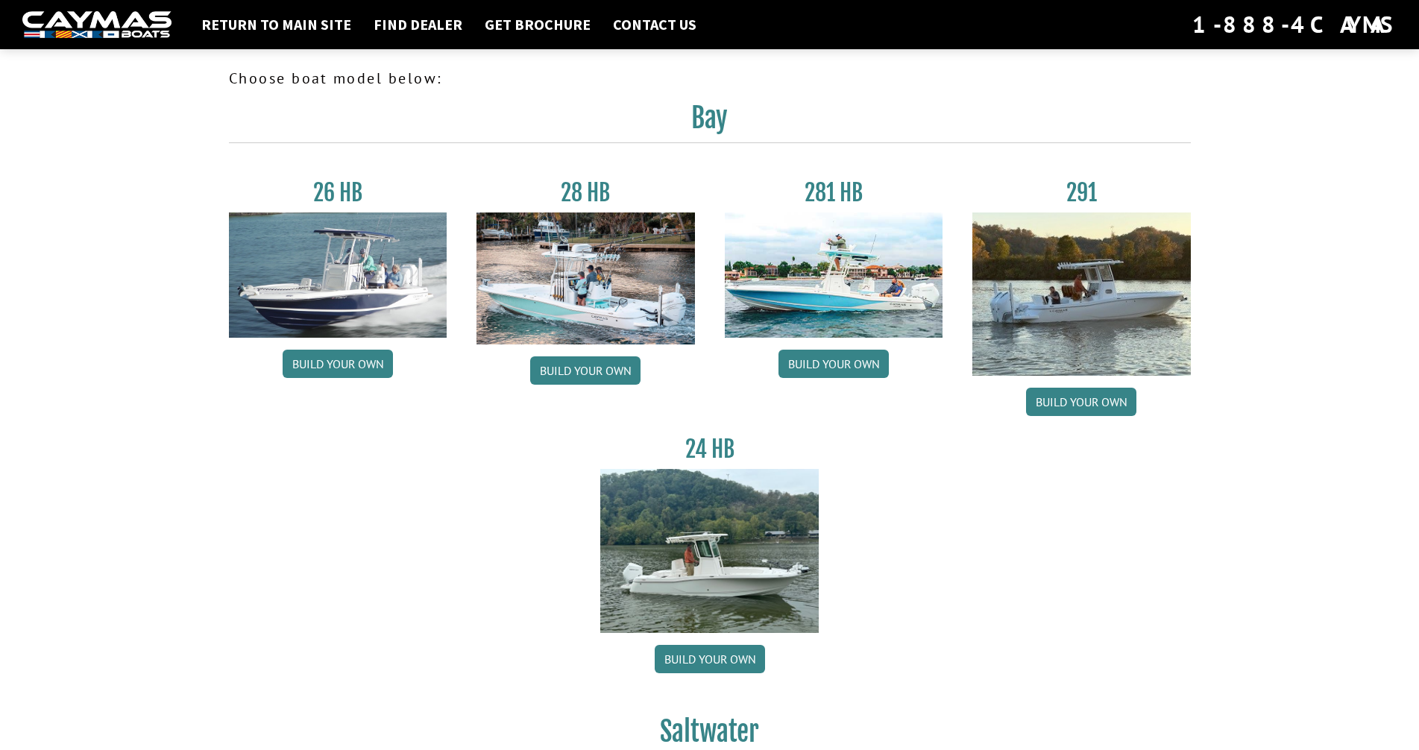 Image resolution: width=1419 pixels, height=750 pixels. What do you see at coordinates (834, 192) in the screenshot?
I see `h3: 281 HB` at bounding box center [834, 192].